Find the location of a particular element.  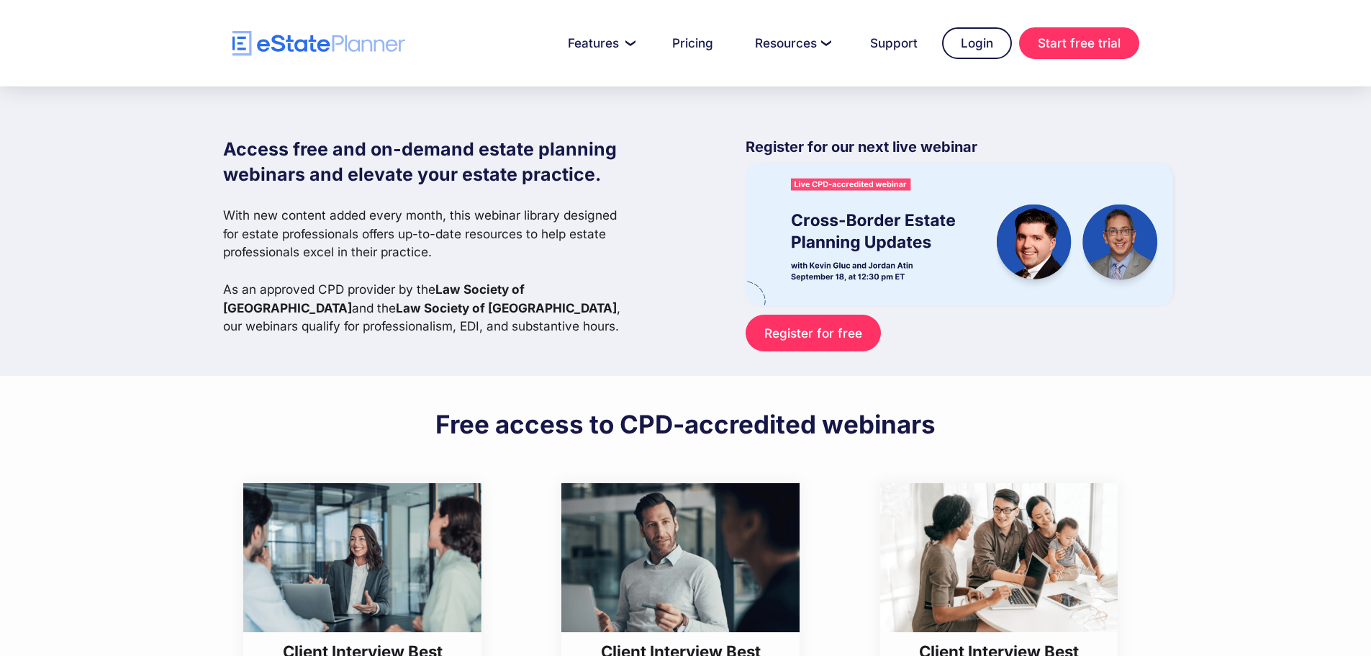

p: With new content added every month, this webinar library designed for estate professionals offers... is located at coordinates (428, 271).